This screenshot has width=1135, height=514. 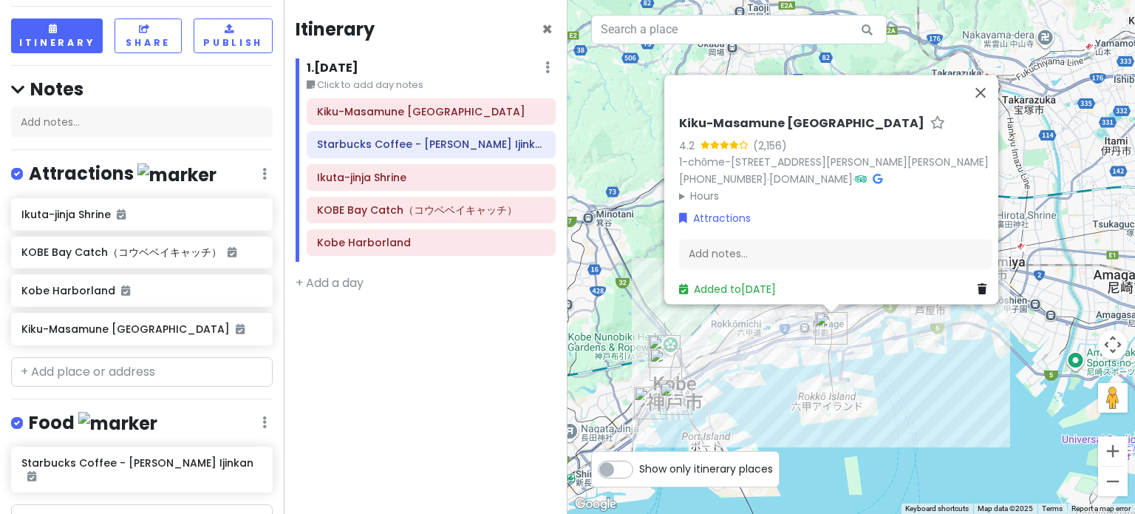 I want to click on button: Itinerary, so click(x=57, y=35).